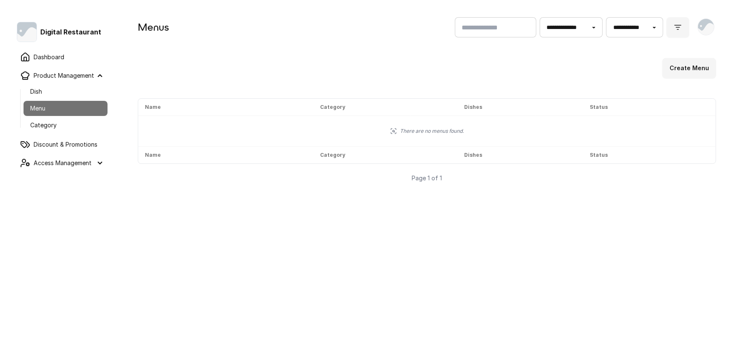 The width and height of the screenshot is (733, 361). I want to click on a: Category, so click(66, 125).